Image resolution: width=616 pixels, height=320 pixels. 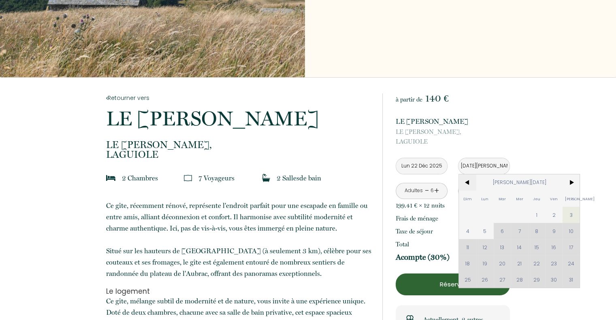 What do you see at coordinates (453, 285) in the screenshot?
I see `button: Réserver` at bounding box center [453, 285].